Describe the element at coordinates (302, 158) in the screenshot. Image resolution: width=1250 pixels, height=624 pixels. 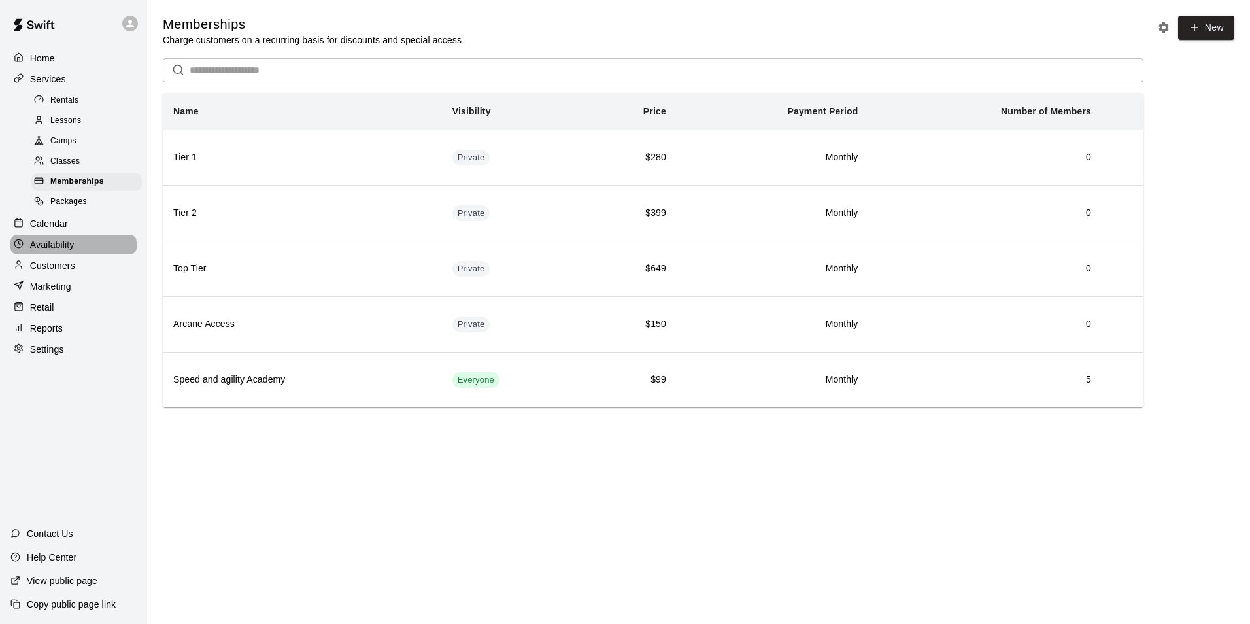
I see `h6: Tier 1` at that location.